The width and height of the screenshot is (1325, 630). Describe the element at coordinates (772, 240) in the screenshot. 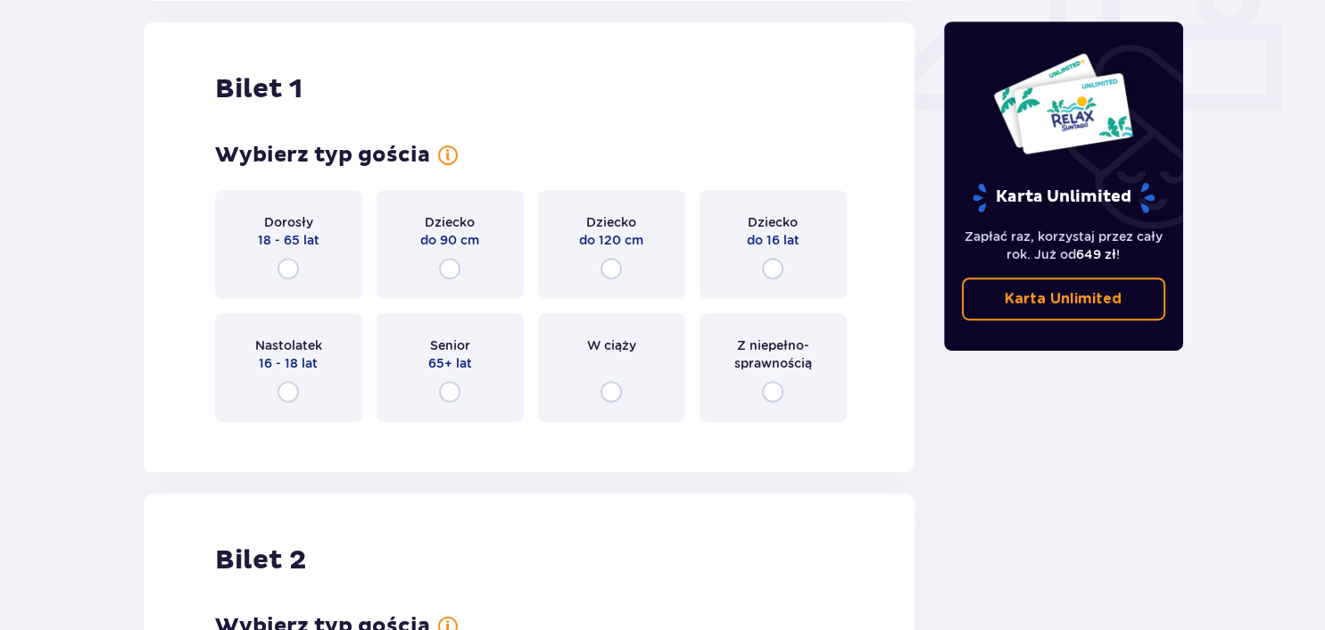

I see `span: do 16 lat` at that location.